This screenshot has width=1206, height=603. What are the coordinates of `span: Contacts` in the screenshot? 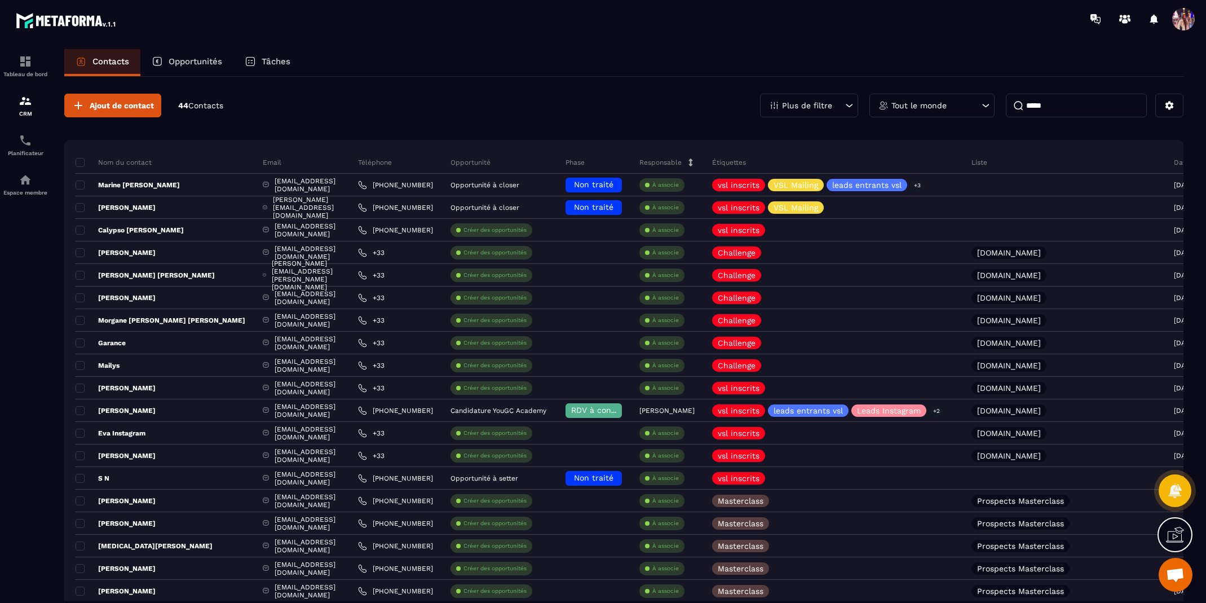 It's located at (206, 105).